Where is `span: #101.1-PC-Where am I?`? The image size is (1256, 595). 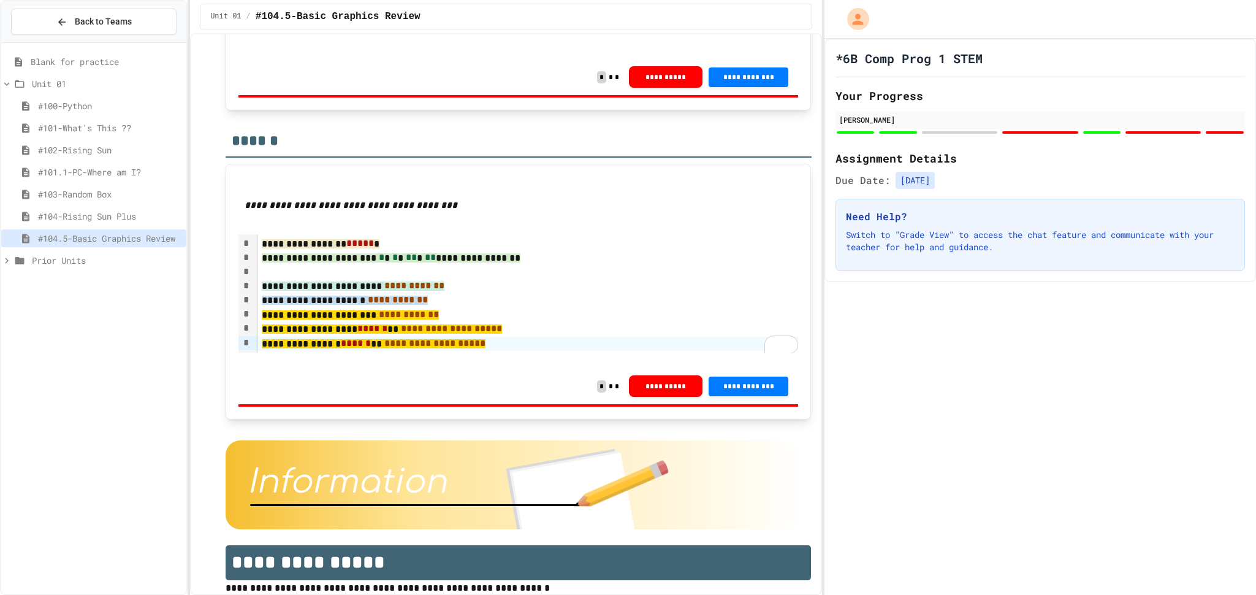 span: #101.1-PC-Where am I? is located at coordinates (110, 172).